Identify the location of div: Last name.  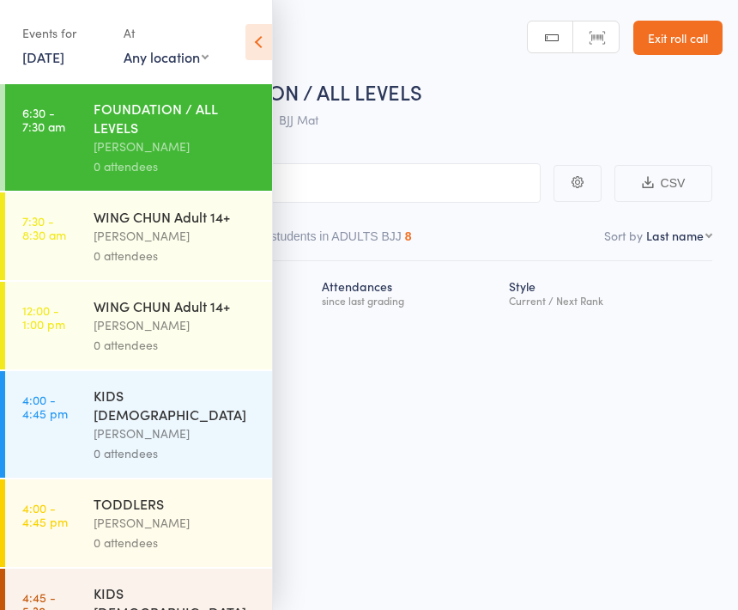
(675, 235).